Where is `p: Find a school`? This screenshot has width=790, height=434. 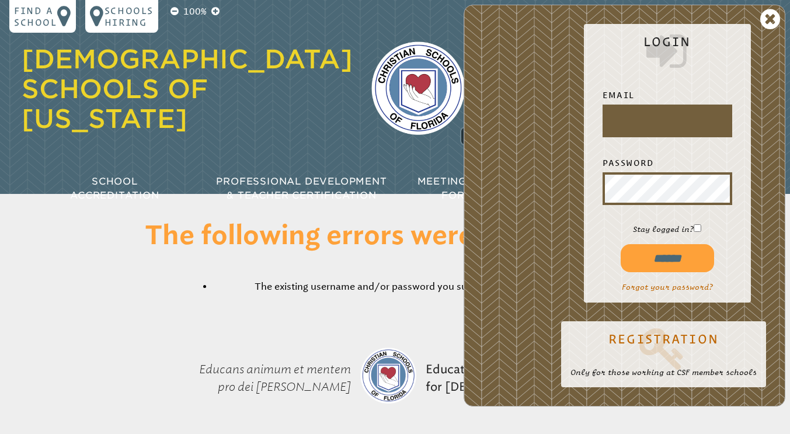
p: Find a school is located at coordinates (36, 16).